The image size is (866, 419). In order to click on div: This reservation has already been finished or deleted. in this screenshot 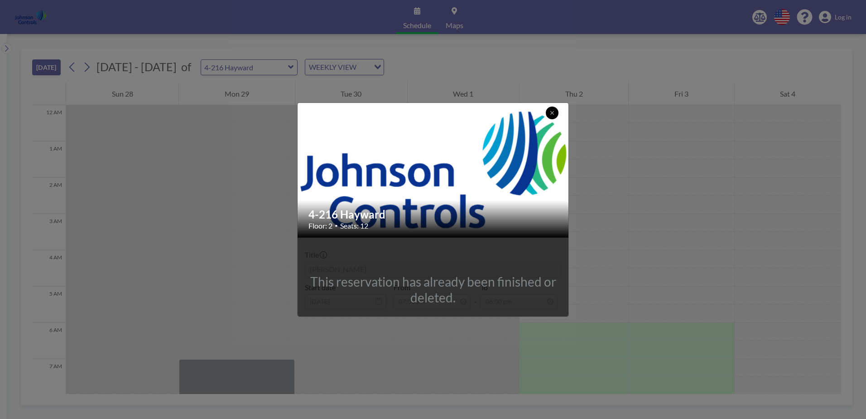, I will do `click(433, 289)`.